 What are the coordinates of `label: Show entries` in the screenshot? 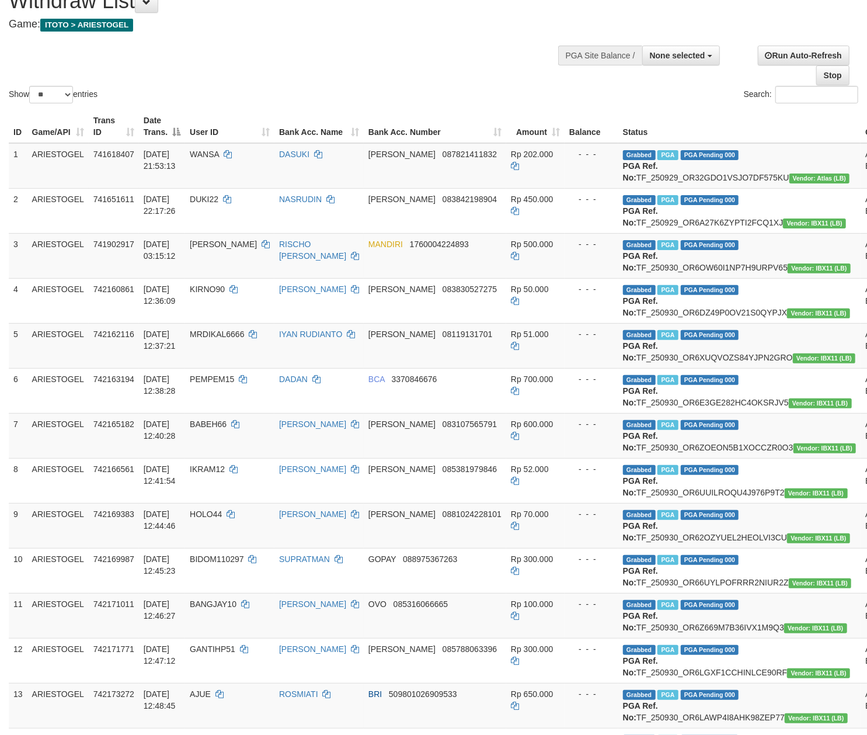 It's located at (53, 95).